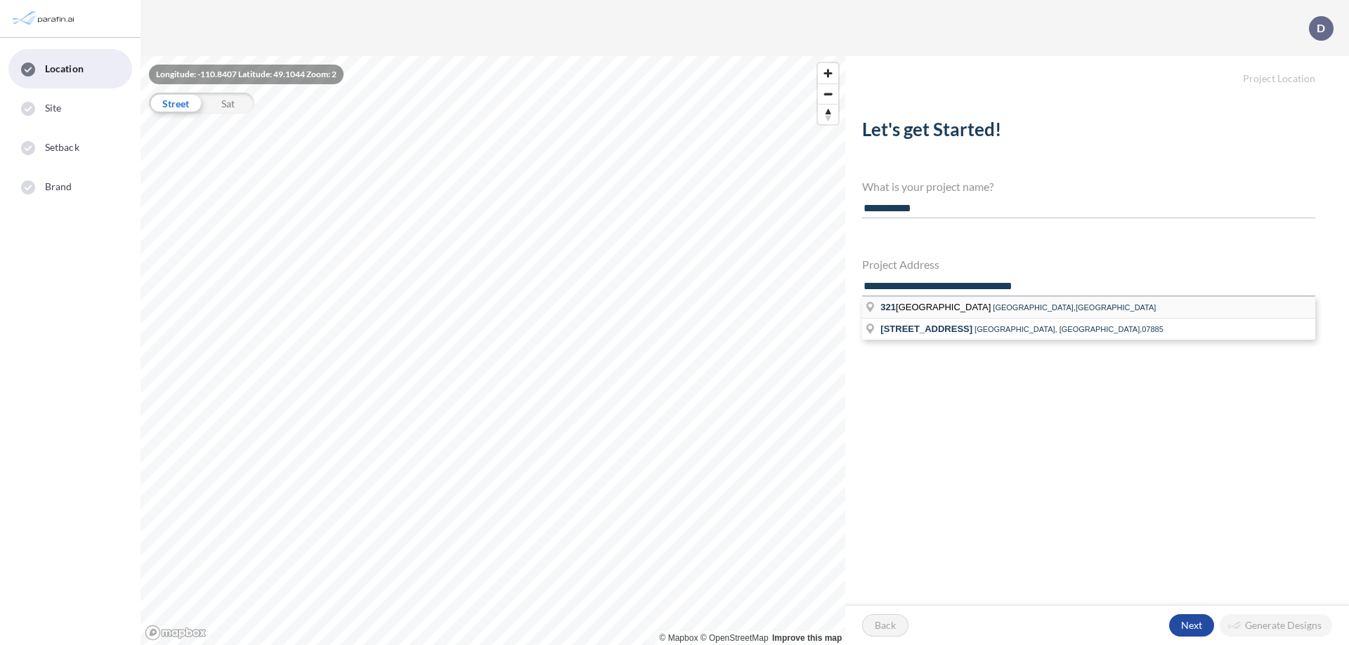 The width and height of the screenshot is (1349, 645). I want to click on h5: Project Location, so click(1096, 70).